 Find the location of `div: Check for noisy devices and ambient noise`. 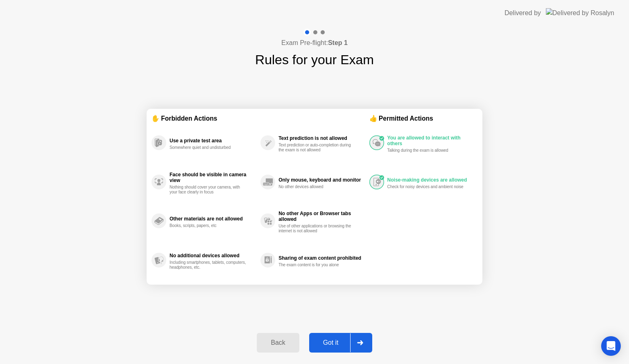

div: Check for noisy devices and ambient noise is located at coordinates (426, 187).